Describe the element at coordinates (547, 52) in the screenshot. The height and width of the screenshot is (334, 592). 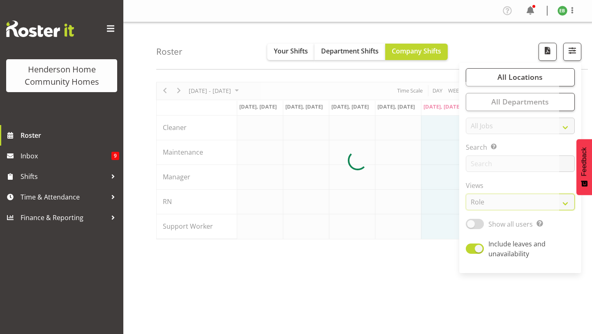
I see `button: Download a PDF of the roster according to the set date range.` at that location.